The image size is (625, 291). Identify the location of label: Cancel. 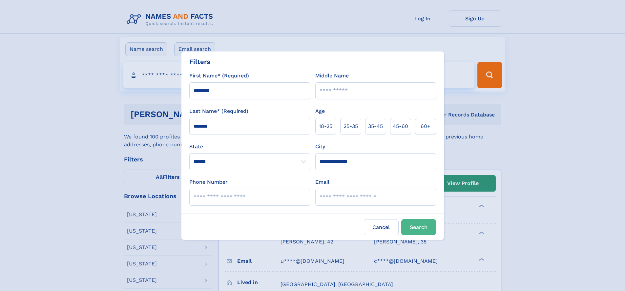
(381, 227).